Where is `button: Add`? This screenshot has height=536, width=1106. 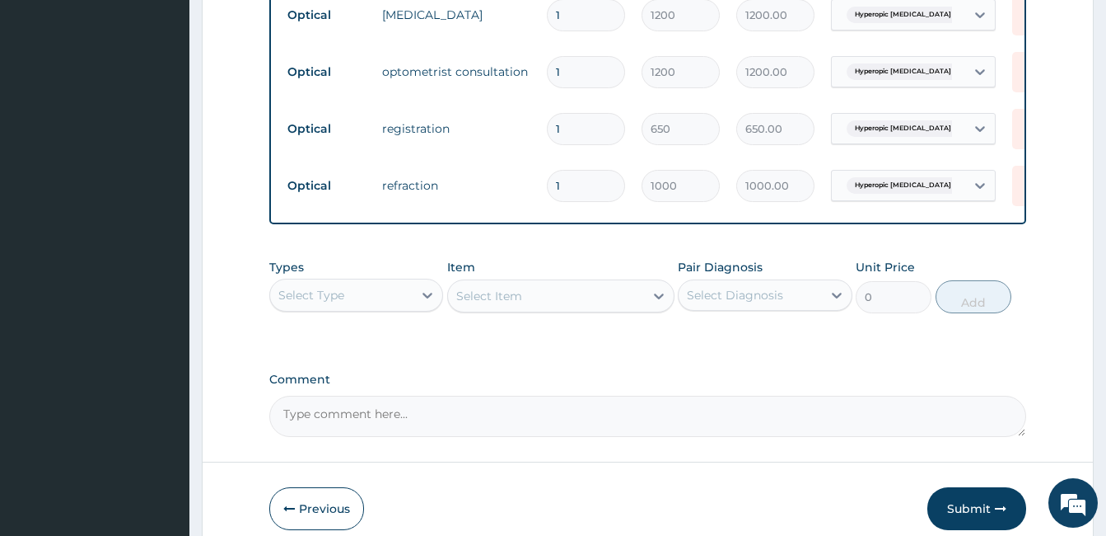
button: Add is located at coordinates (974, 297).